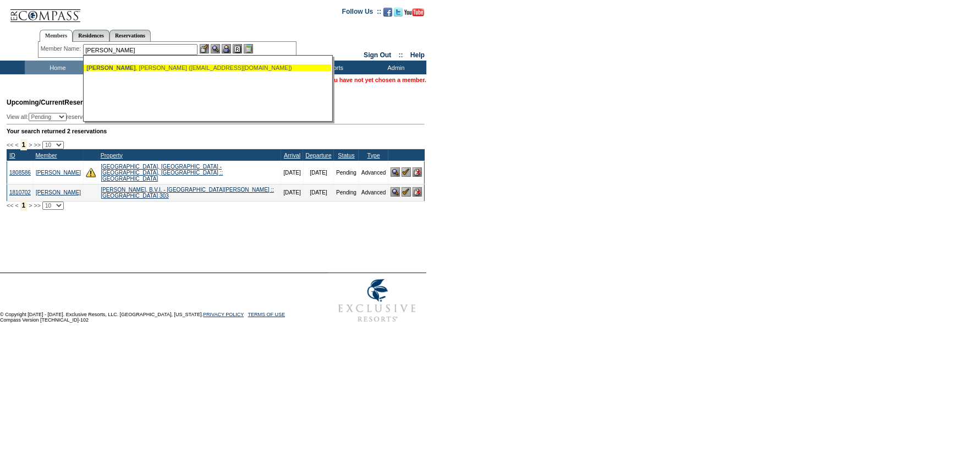  Describe the element at coordinates (56, 36) in the screenshot. I see `a: Members` at that location.